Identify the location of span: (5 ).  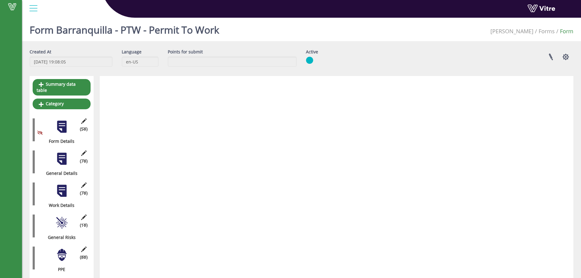
(84, 129).